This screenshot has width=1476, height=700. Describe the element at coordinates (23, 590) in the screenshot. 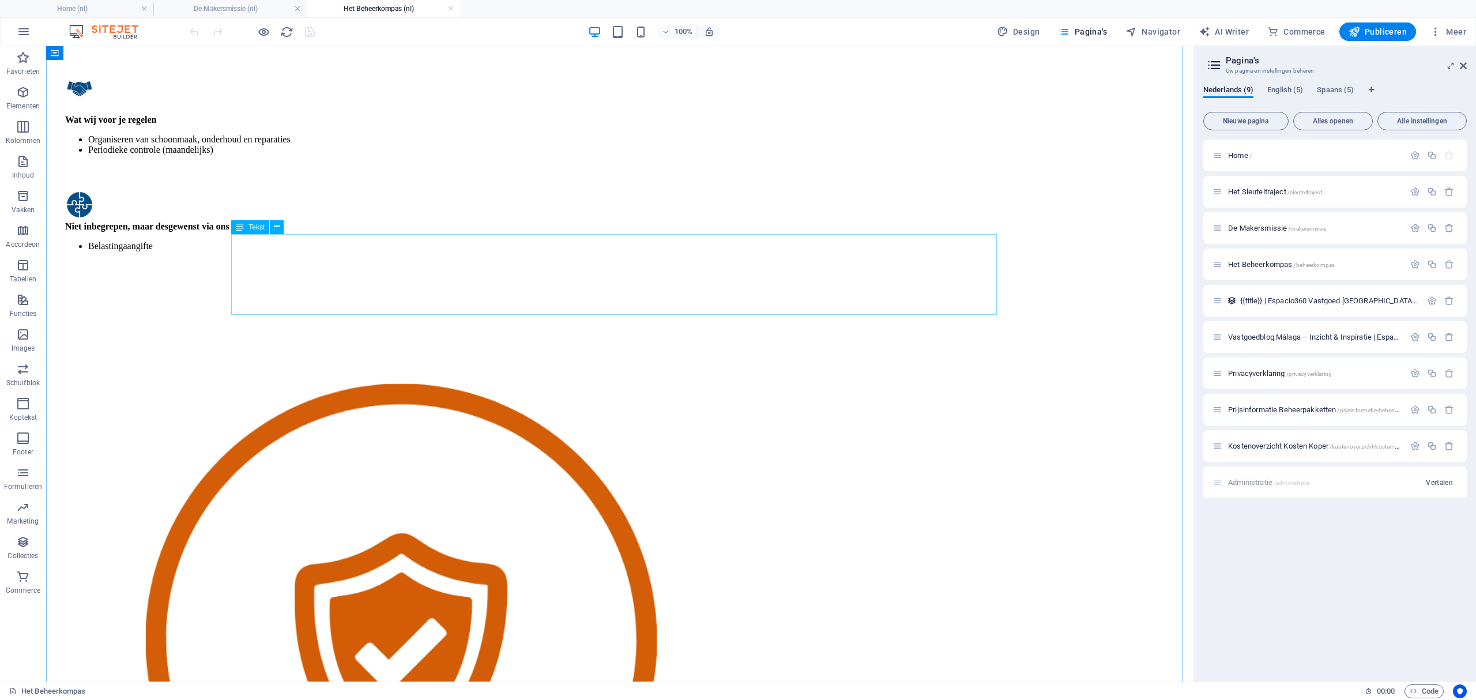

I see `p: Commerce` at that location.